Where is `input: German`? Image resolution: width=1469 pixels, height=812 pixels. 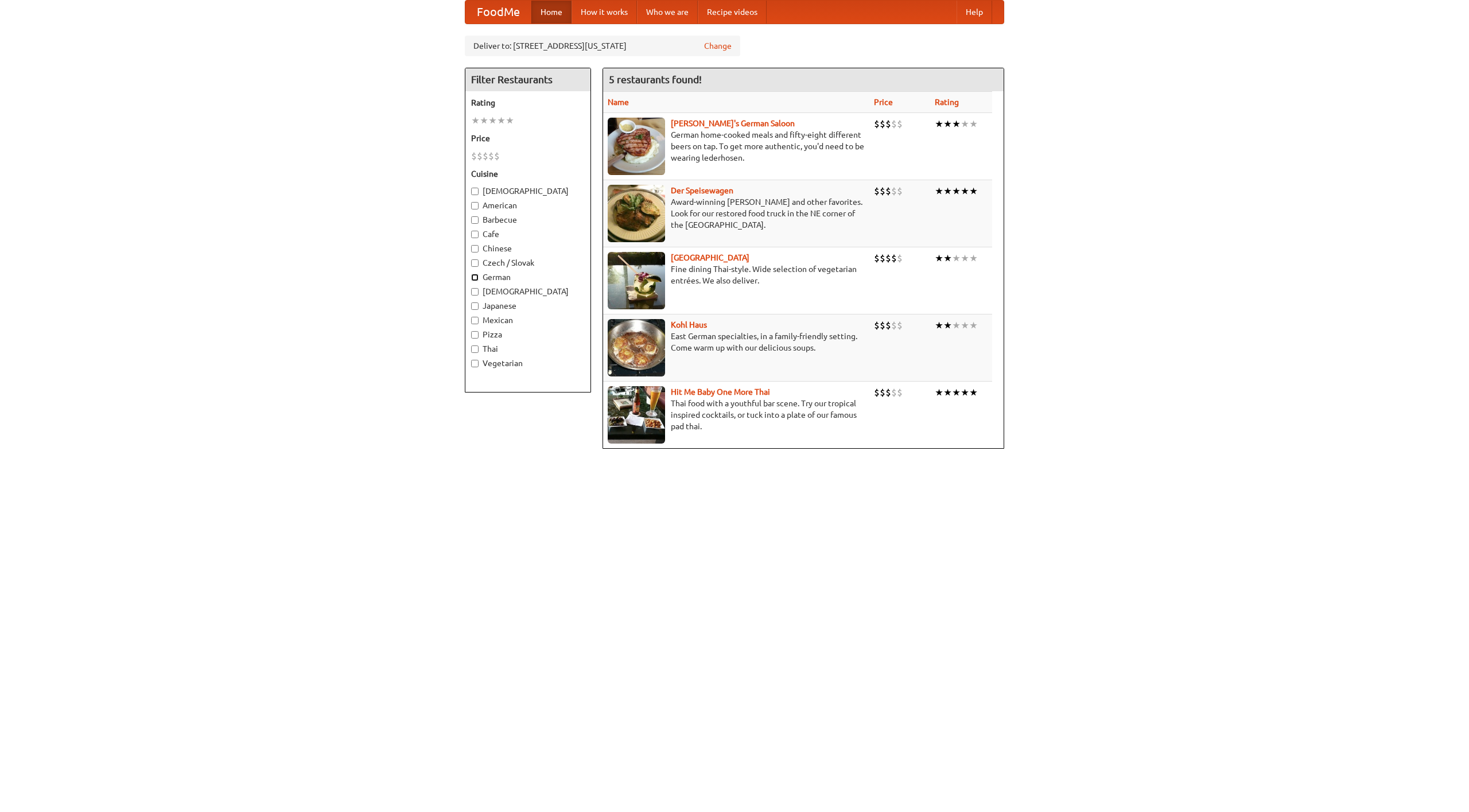 input: German is located at coordinates (474, 277).